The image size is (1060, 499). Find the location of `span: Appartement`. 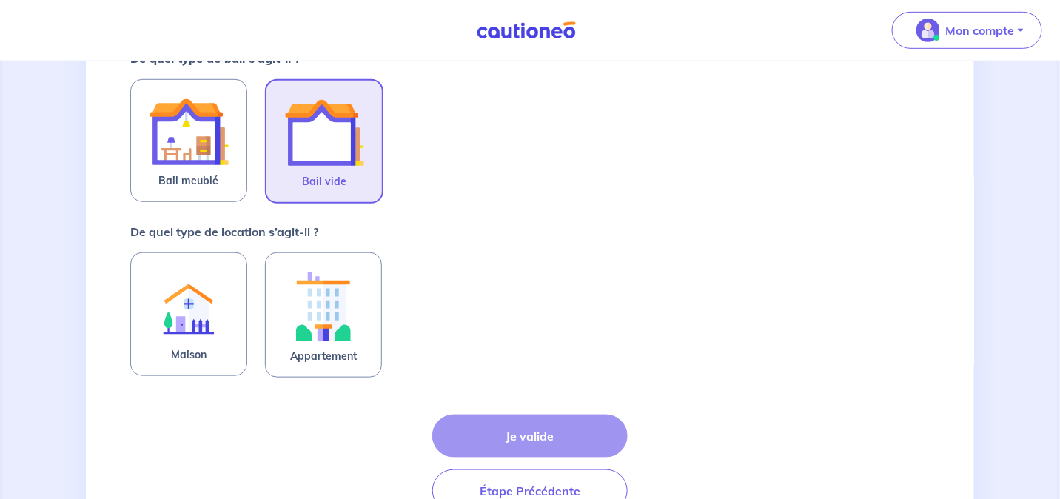

span: Appartement is located at coordinates (324, 356).